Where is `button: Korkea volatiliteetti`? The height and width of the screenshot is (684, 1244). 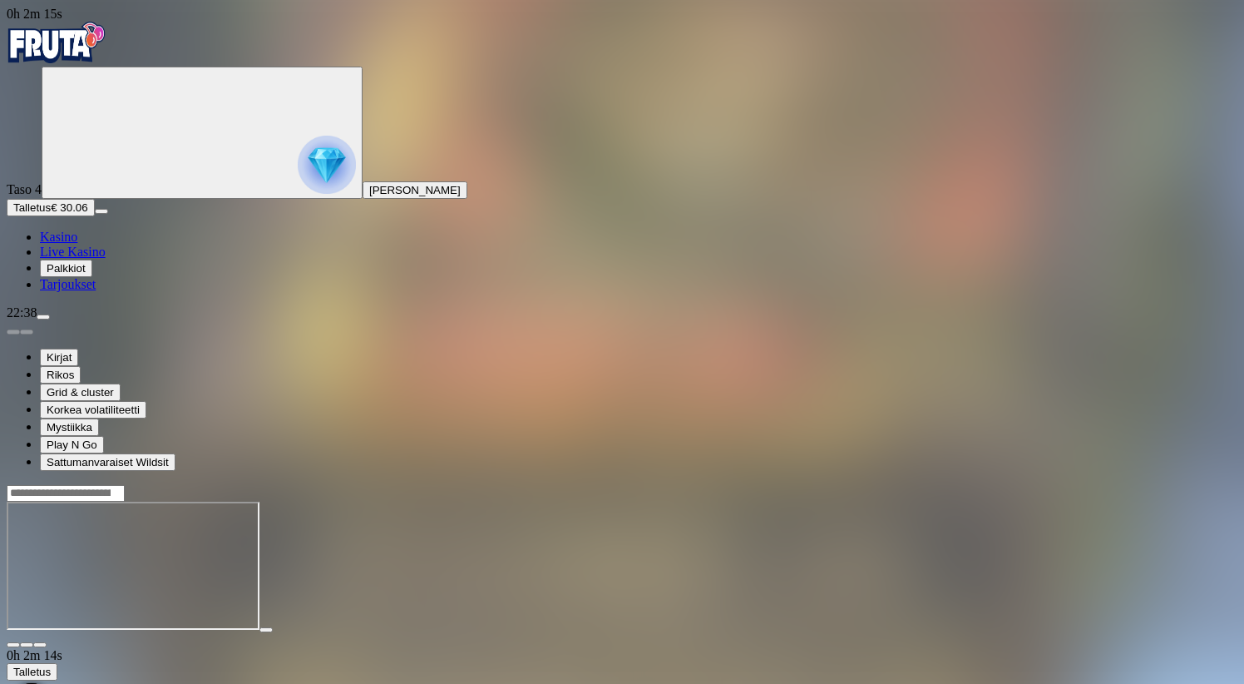
button: Korkea volatiliteetti is located at coordinates (93, 409).